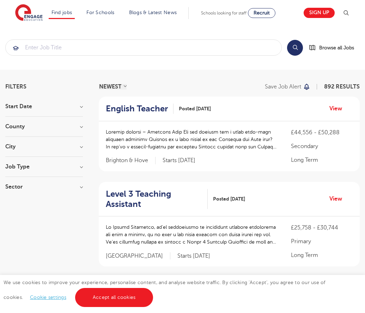 This screenshot has height=313, width=365. Describe the element at coordinates (334, 48) in the screenshot. I see `a: Browse all Jobs` at that location.